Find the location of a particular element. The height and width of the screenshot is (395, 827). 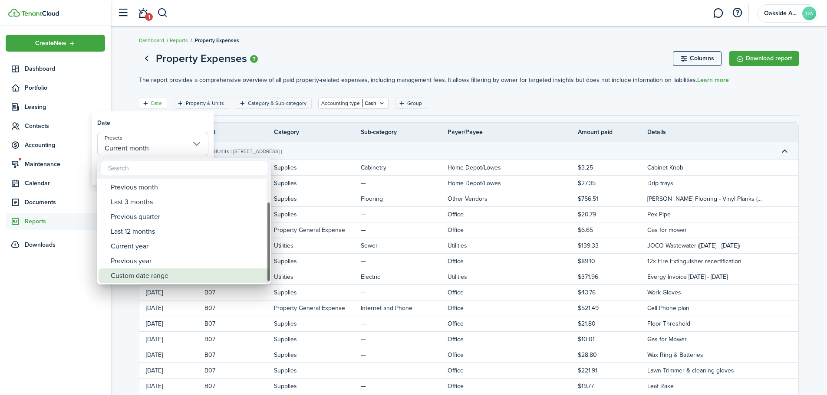

div: Last 3 months is located at coordinates (188, 202).